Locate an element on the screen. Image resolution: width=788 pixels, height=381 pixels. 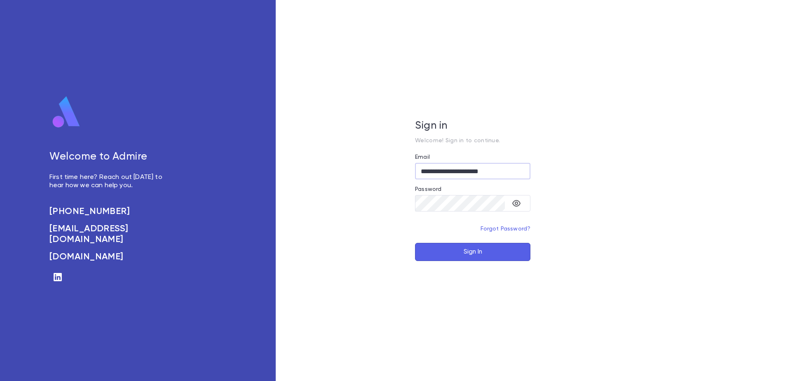
img: logo is located at coordinates (66, 112).